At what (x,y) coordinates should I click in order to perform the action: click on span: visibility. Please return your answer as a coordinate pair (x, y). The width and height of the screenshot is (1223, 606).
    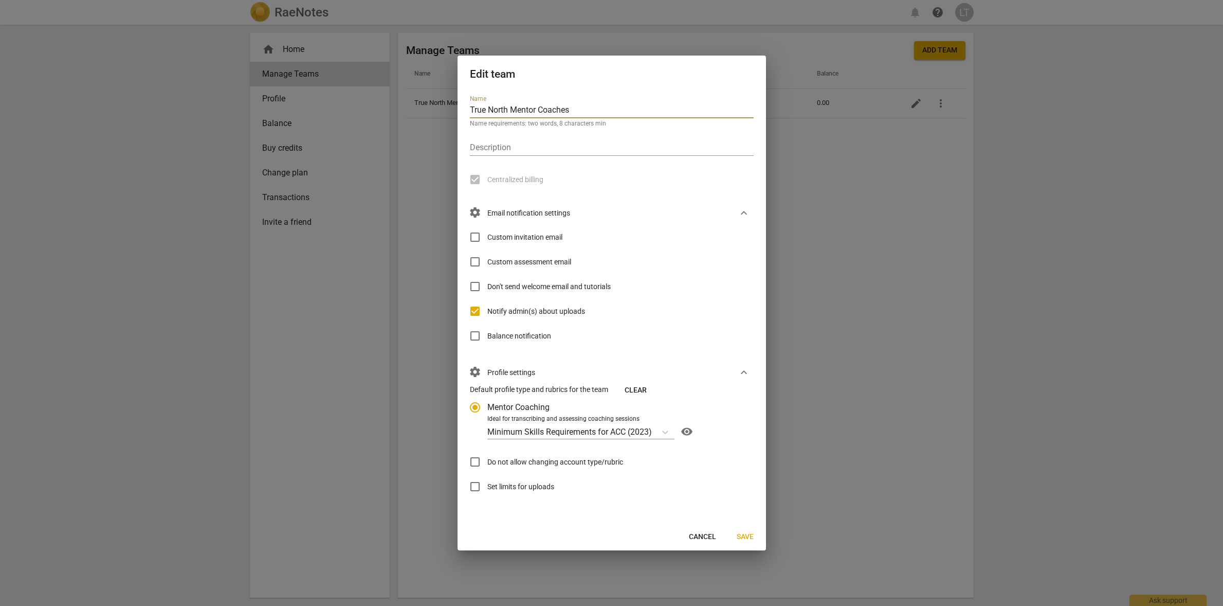
    Looking at the image, I should click on (687, 431).